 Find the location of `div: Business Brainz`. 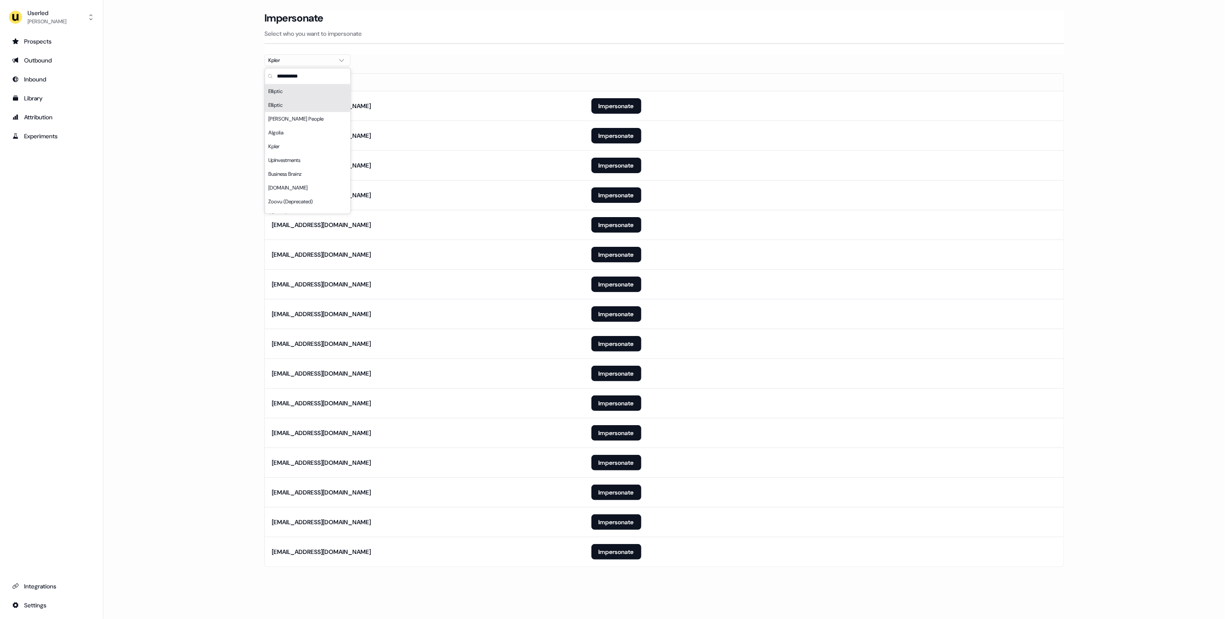

div: Business Brainz is located at coordinates (307, 174).